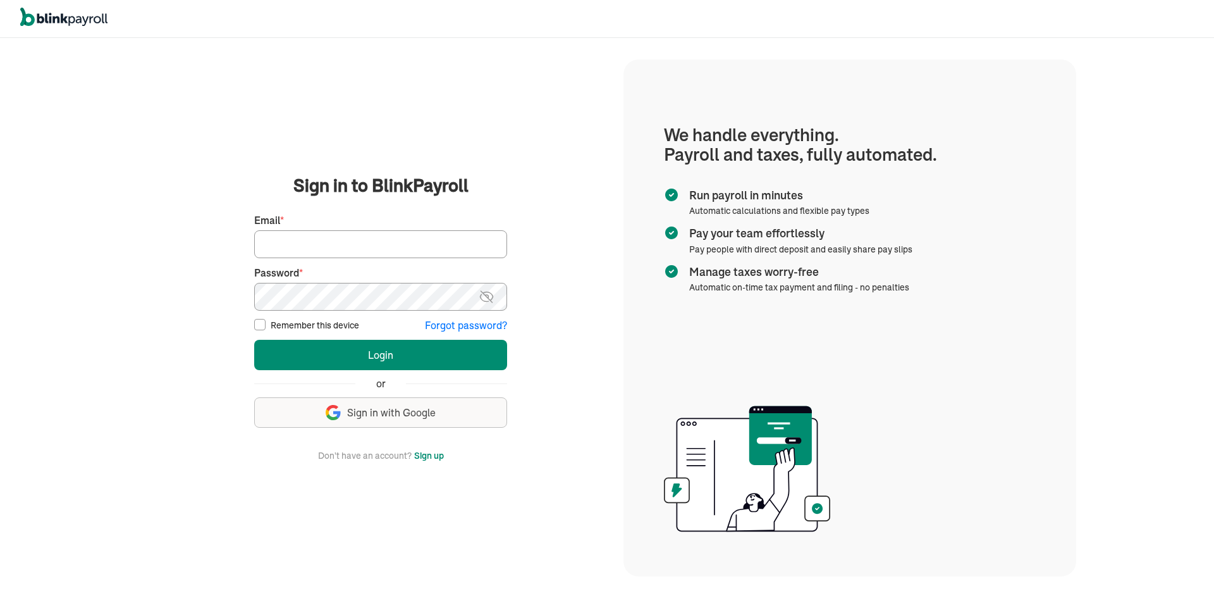  I want to click on span: Automatic on-time tax payment and filing - no penalties, so click(799, 287).